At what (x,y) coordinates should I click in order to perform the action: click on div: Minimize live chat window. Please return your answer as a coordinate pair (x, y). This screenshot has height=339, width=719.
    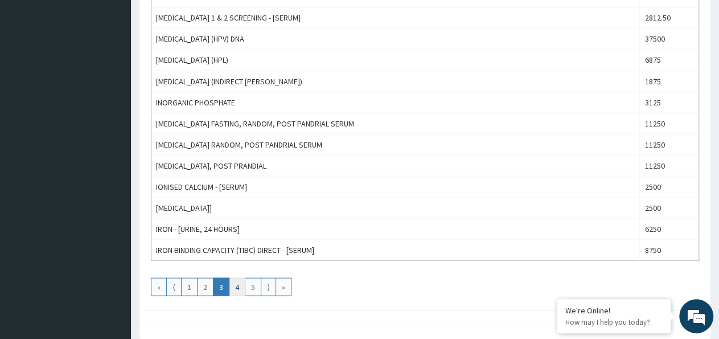
    Looking at the image, I should click on (200, 19).